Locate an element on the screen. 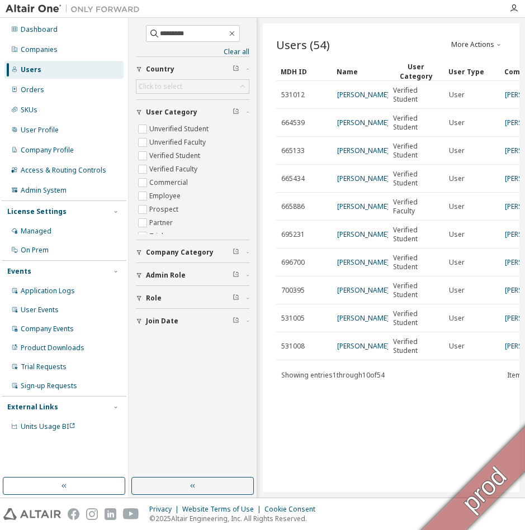 The height and width of the screenshot is (530, 525). div: Website Terms of Use is located at coordinates (223, 509).